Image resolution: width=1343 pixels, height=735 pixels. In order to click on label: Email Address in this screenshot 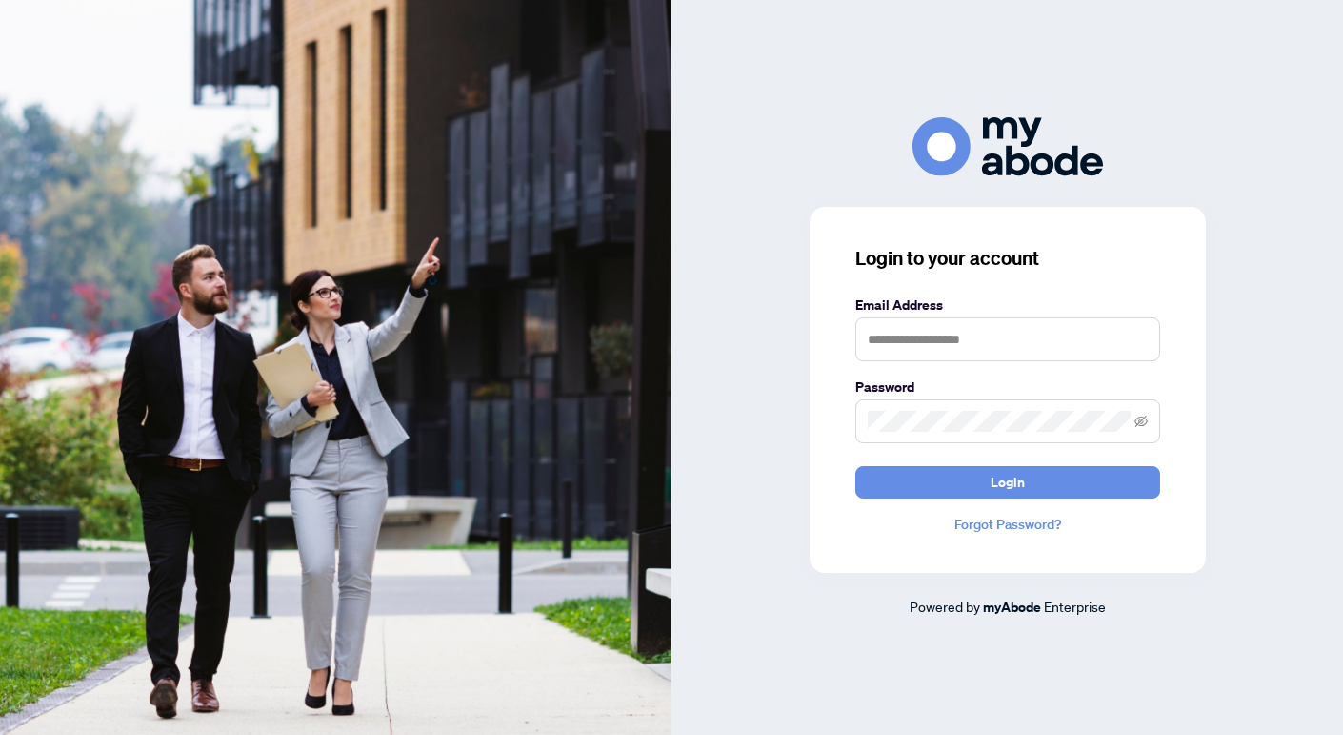, I will do `click(1008, 305)`.